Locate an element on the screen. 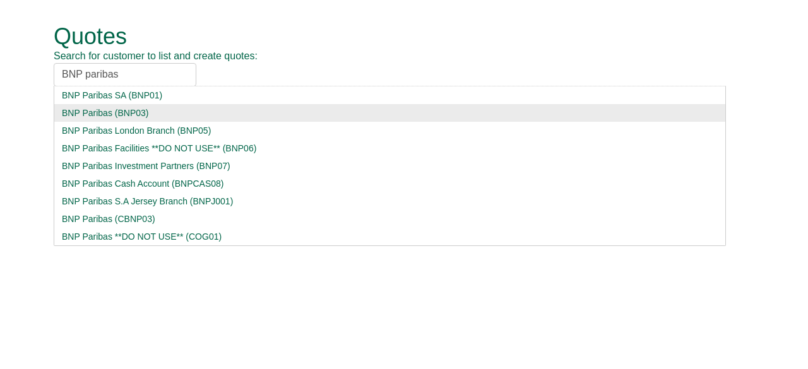 The image size is (808, 369). div: BNP Paribas Cash Account (BNPCAS08) is located at coordinates (389, 184).